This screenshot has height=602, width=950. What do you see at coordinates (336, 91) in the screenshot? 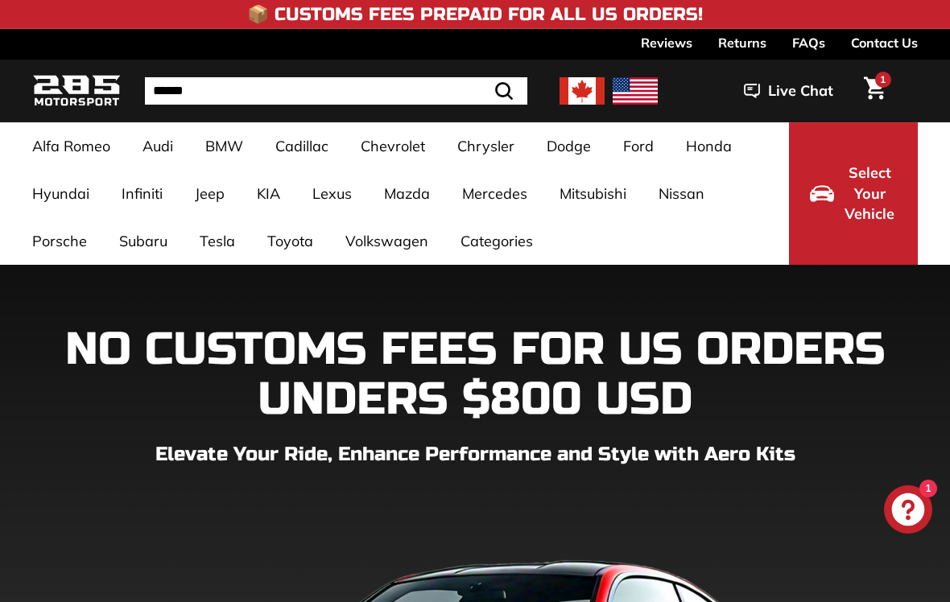
I see `input: Search` at bounding box center [336, 91].